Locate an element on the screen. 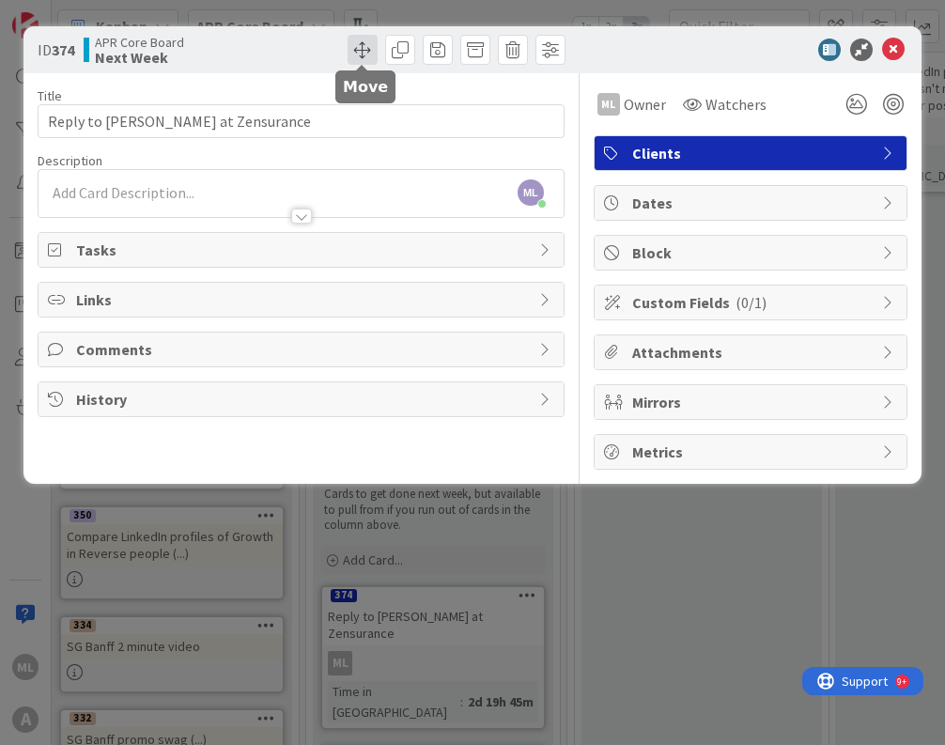 This screenshot has height=745, width=945. span: ID is located at coordinates (55, 50).